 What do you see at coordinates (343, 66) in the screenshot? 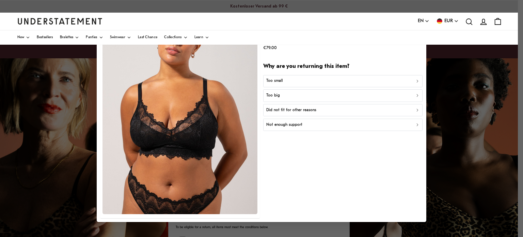
I see `h2: Why are you returning this item?` at bounding box center [343, 66].